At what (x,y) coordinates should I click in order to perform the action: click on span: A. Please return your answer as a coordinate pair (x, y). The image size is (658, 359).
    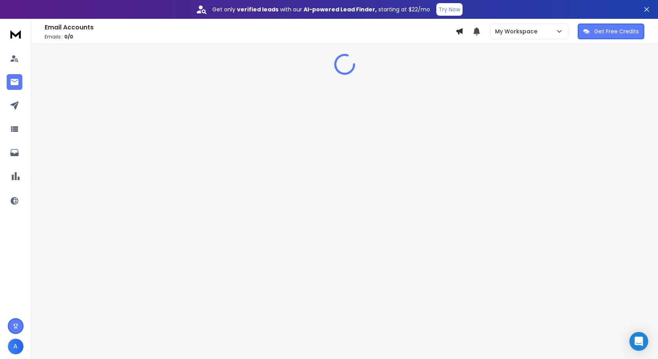
    Looking at the image, I should click on (16, 346).